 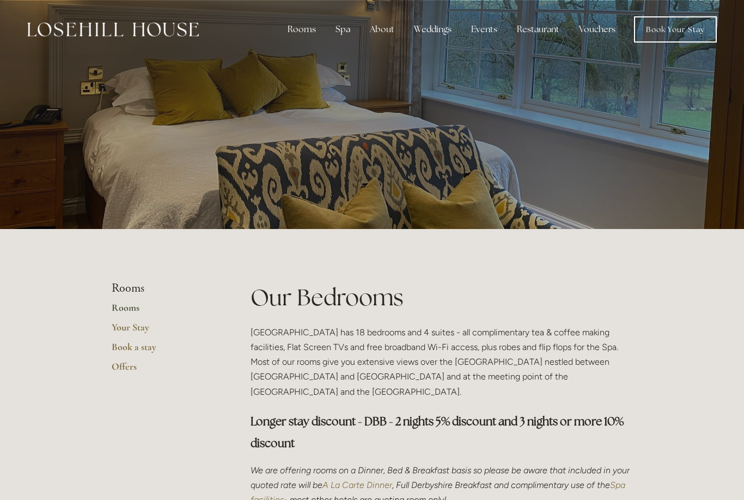 I want to click on em: , Full Derbyshire Breakfast and complimentary use of the, so click(x=501, y=484).